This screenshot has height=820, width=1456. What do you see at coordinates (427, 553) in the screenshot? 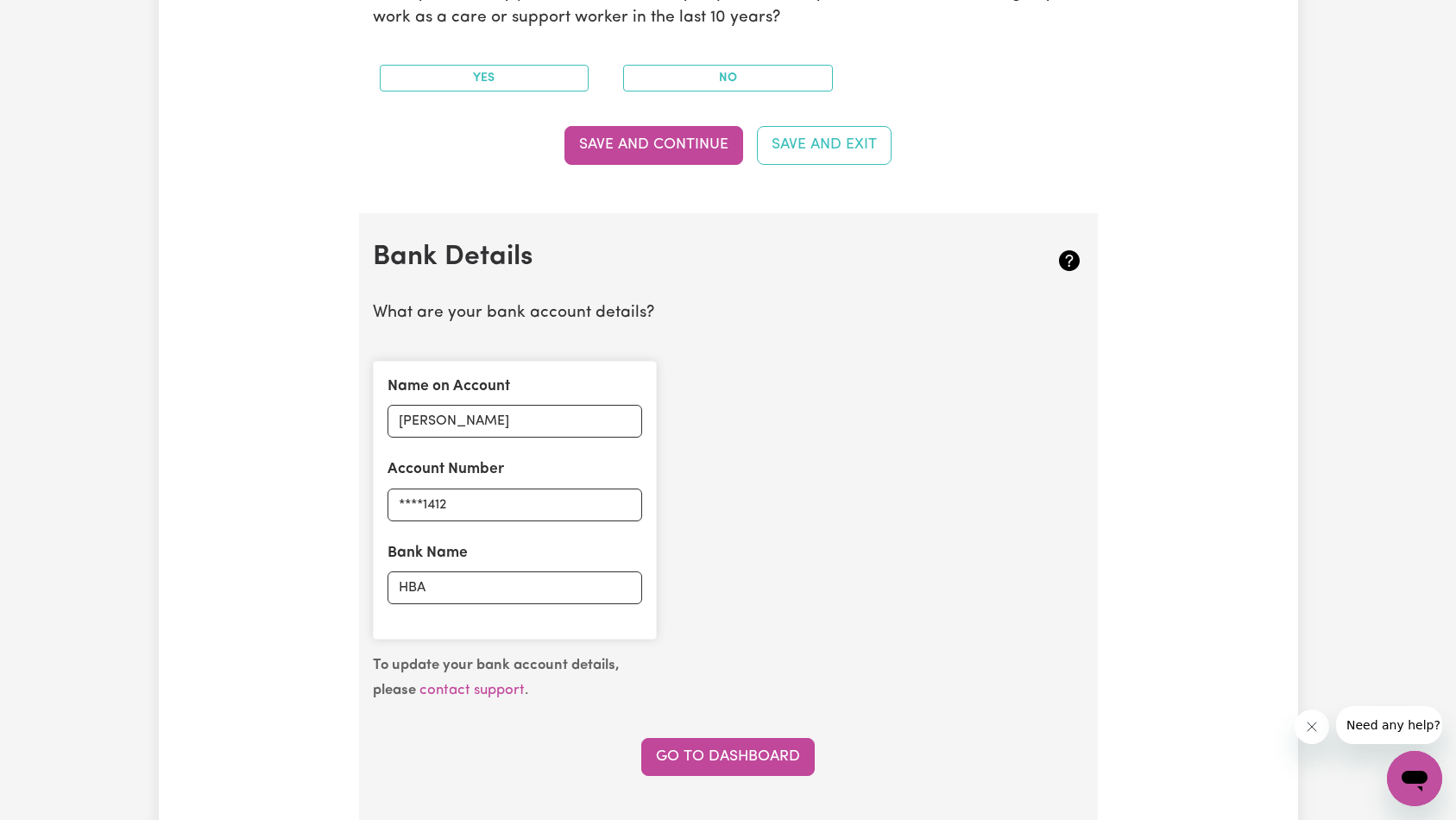
I see `label: Bank Name` at bounding box center [427, 553].